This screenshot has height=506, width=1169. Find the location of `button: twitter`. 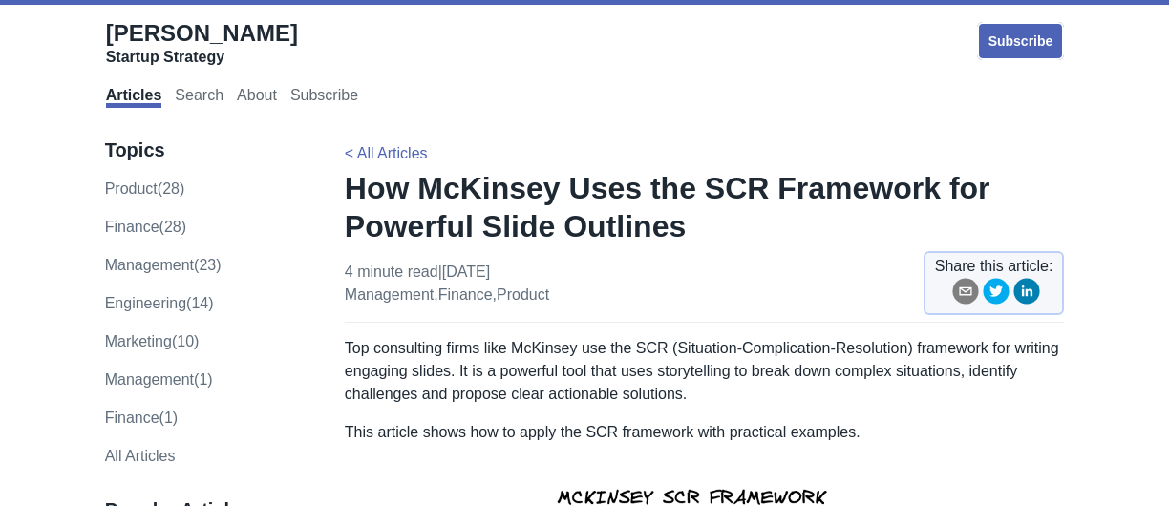

button: twitter is located at coordinates (996, 294).